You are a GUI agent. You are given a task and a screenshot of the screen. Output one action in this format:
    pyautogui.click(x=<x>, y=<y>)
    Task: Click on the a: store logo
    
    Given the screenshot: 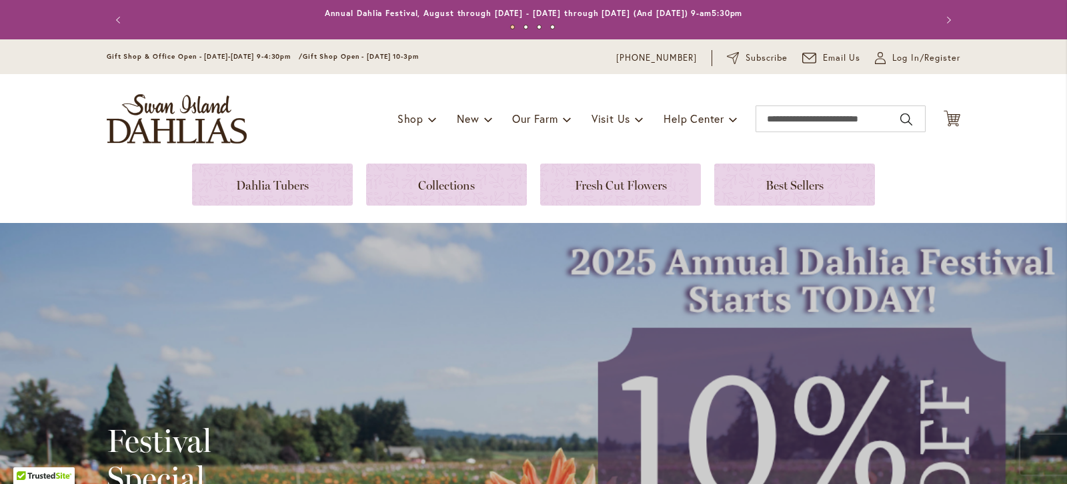 What is the action you would take?
    pyautogui.click(x=177, y=119)
    